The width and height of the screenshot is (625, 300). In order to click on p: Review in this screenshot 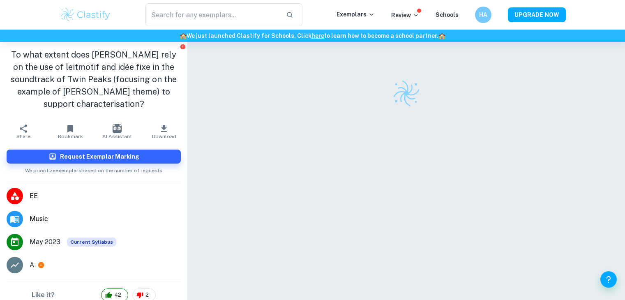, I will do `click(405, 15)`.